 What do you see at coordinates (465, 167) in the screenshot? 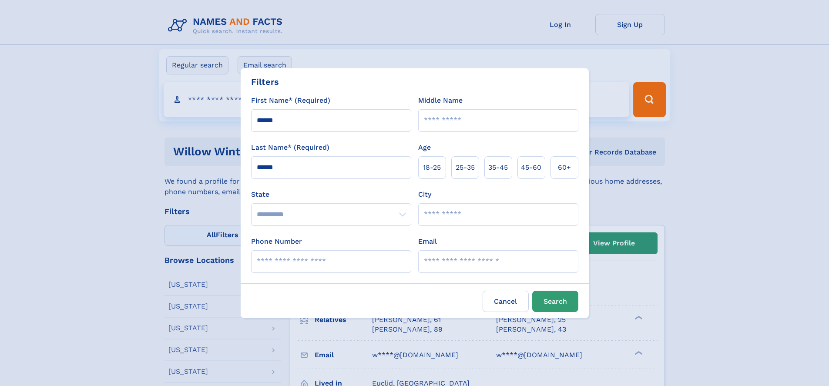
I see `span: 25‑35` at bounding box center [465, 167].